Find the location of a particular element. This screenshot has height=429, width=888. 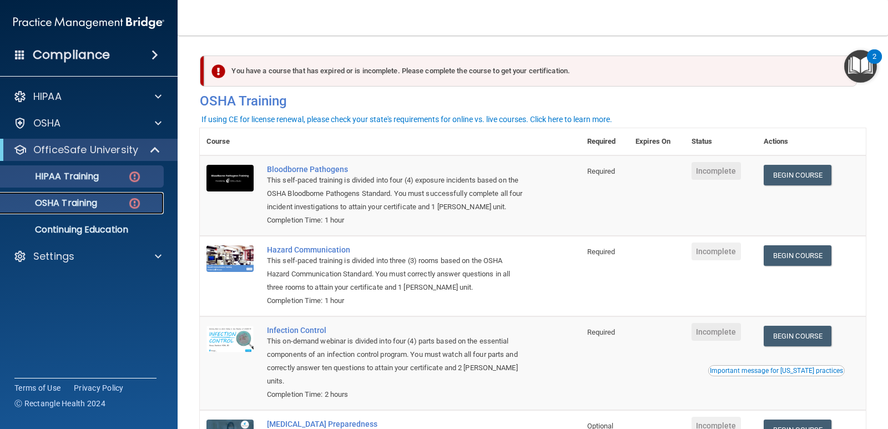

a: Settings is located at coordinates (87, 256).